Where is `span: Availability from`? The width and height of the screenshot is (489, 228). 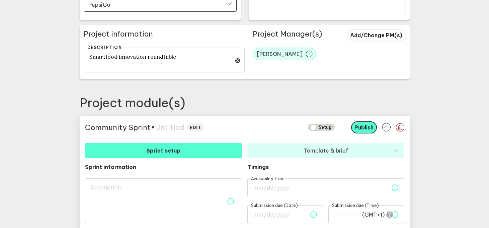
span: Availability from is located at coordinates (267, 178).